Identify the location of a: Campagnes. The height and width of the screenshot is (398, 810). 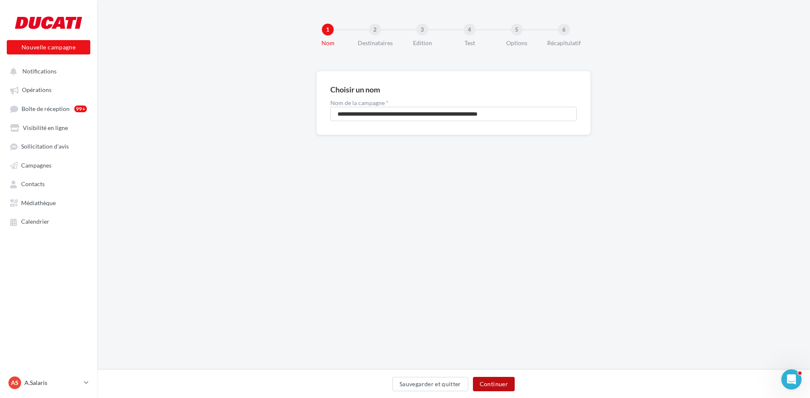
(49, 165).